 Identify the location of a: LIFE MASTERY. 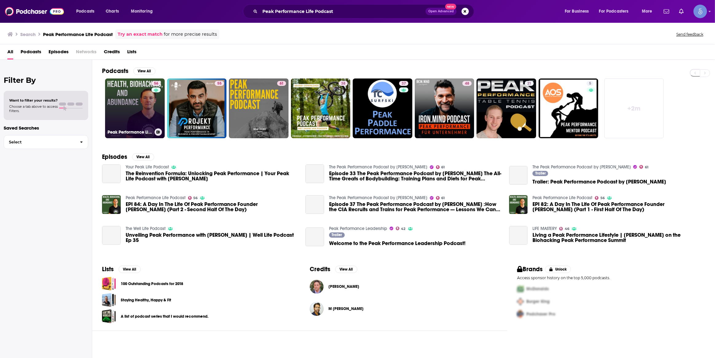
(545, 228).